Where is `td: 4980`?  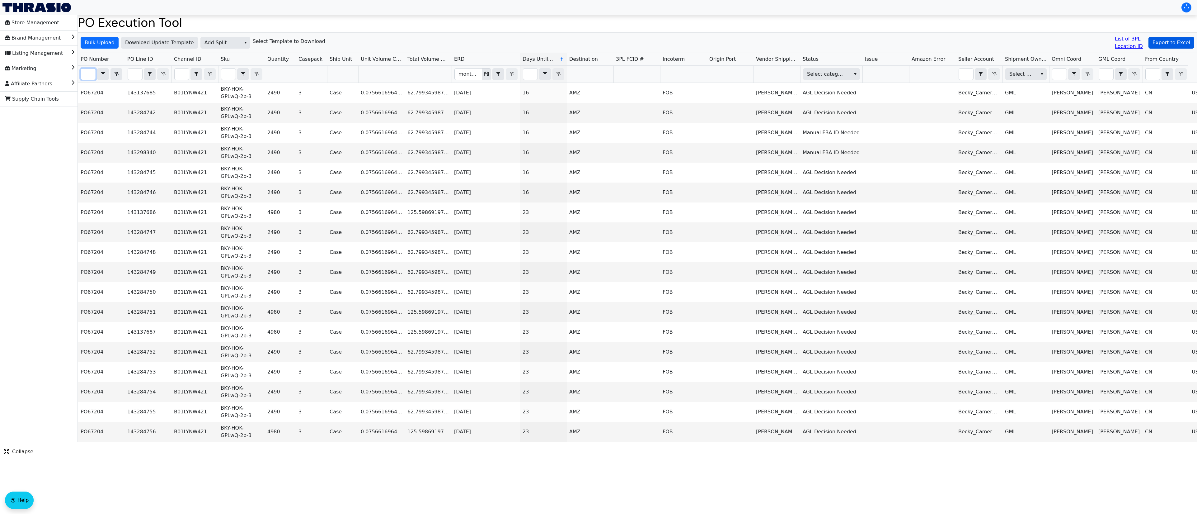
td: 4980 is located at coordinates (281, 212).